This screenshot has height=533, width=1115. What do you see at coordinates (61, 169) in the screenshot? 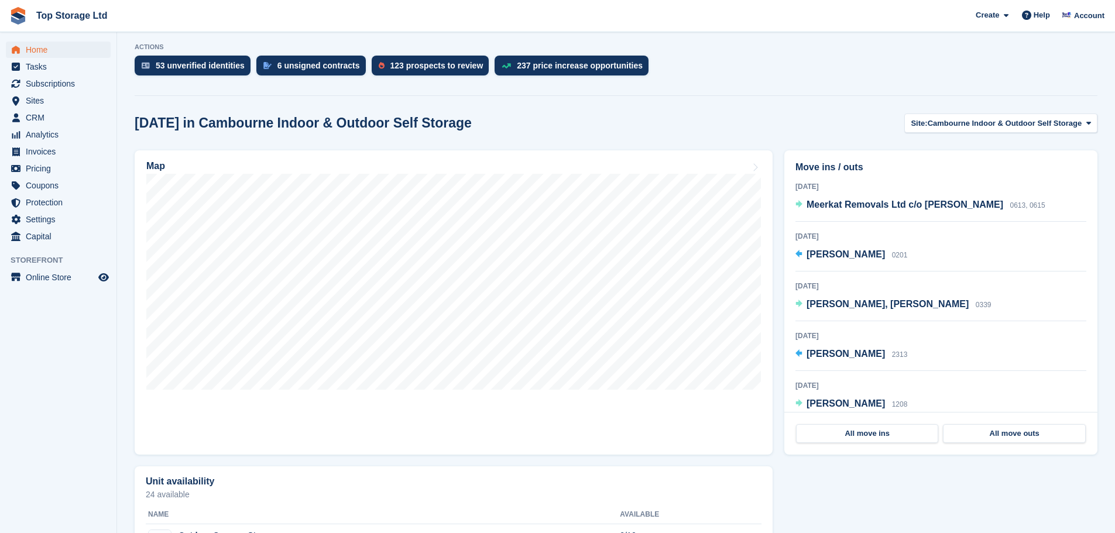
I see `span: Pricing` at bounding box center [61, 169].